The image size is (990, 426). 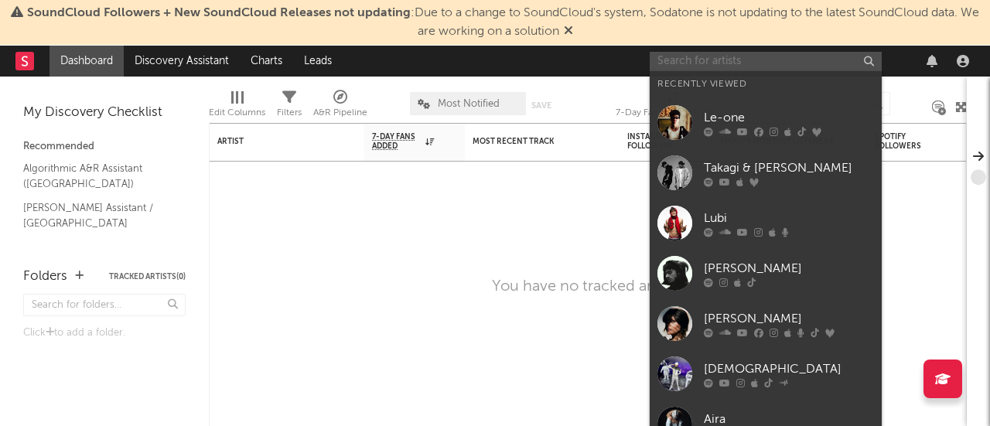 What do you see at coordinates (654, 142) in the screenshot?
I see `div: Instagram Followers` at bounding box center [654, 142].